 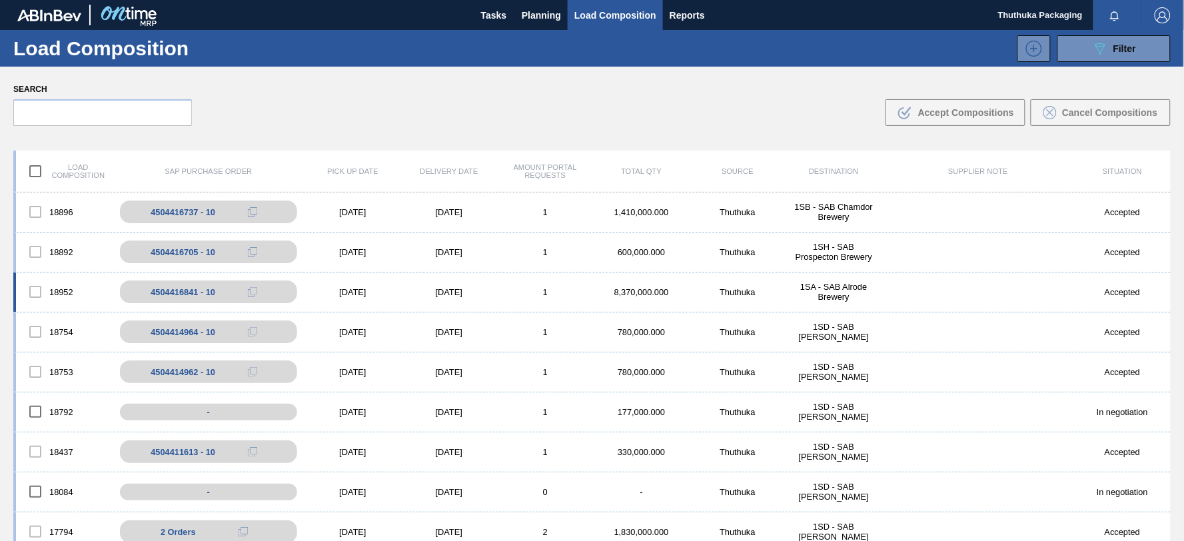 I want to click on div: 1SB - SAB Chamdor Brewery, so click(x=834, y=212).